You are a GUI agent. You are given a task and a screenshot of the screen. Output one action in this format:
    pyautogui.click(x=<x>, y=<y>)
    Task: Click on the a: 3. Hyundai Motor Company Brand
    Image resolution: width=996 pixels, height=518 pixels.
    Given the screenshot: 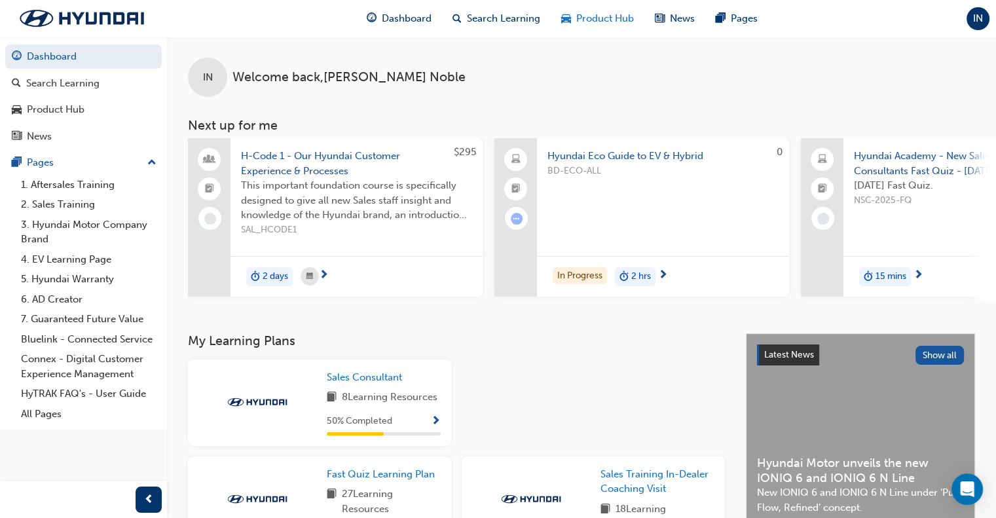 What is the action you would take?
    pyautogui.click(x=88, y=232)
    